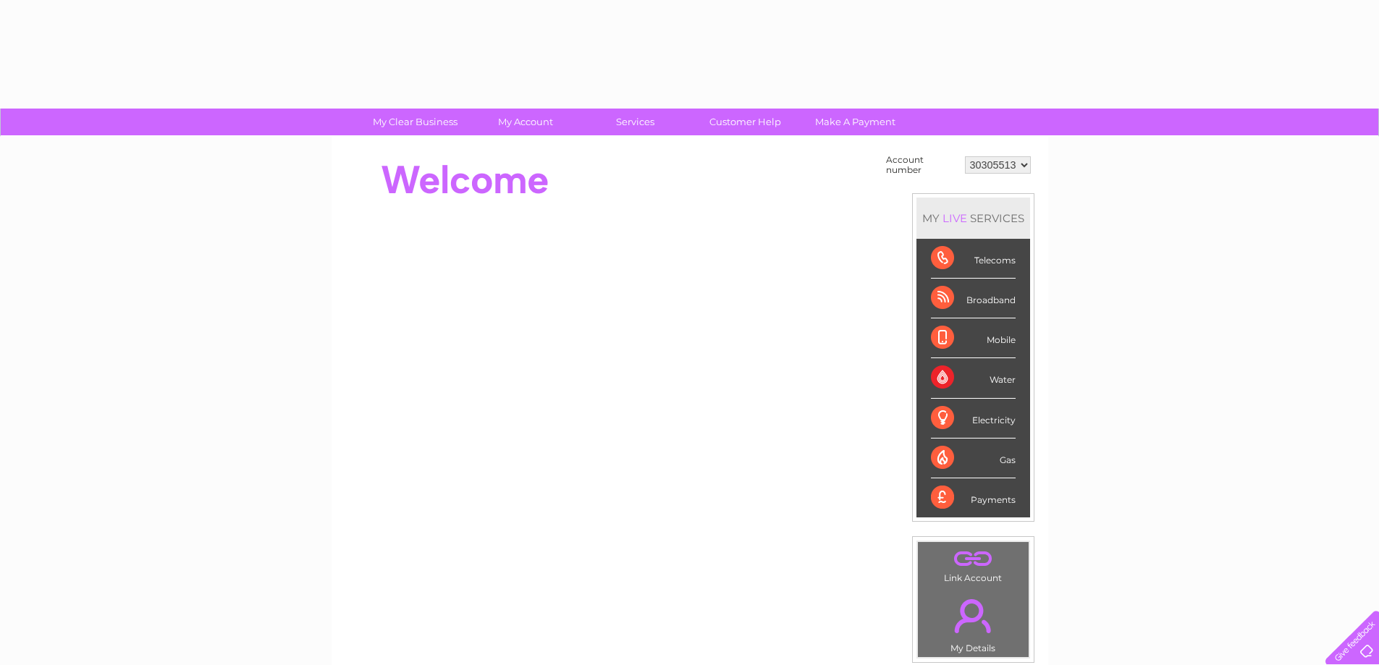  I want to click on a: Services, so click(635, 122).